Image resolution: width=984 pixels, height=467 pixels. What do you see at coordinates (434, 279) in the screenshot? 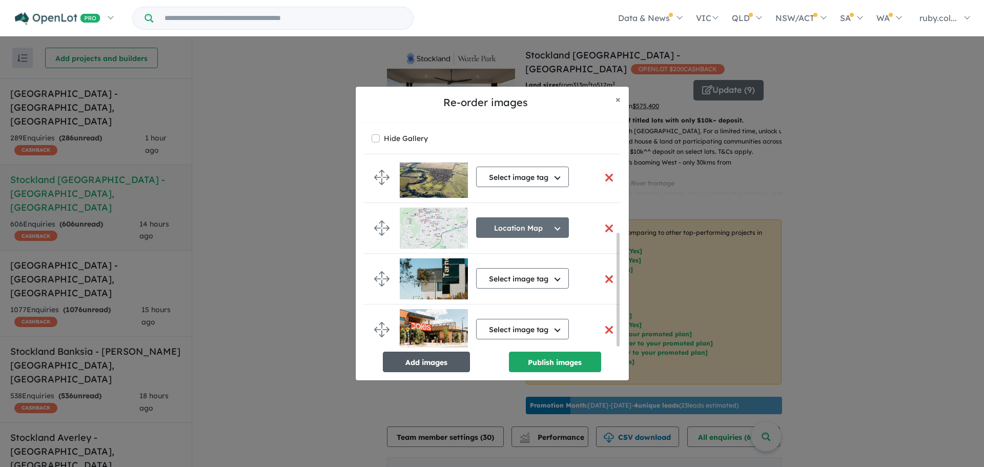
I see `img: Wattle%20Park%20Estate%20-%20Tarneit.jpeg` at bounding box center [434, 279].